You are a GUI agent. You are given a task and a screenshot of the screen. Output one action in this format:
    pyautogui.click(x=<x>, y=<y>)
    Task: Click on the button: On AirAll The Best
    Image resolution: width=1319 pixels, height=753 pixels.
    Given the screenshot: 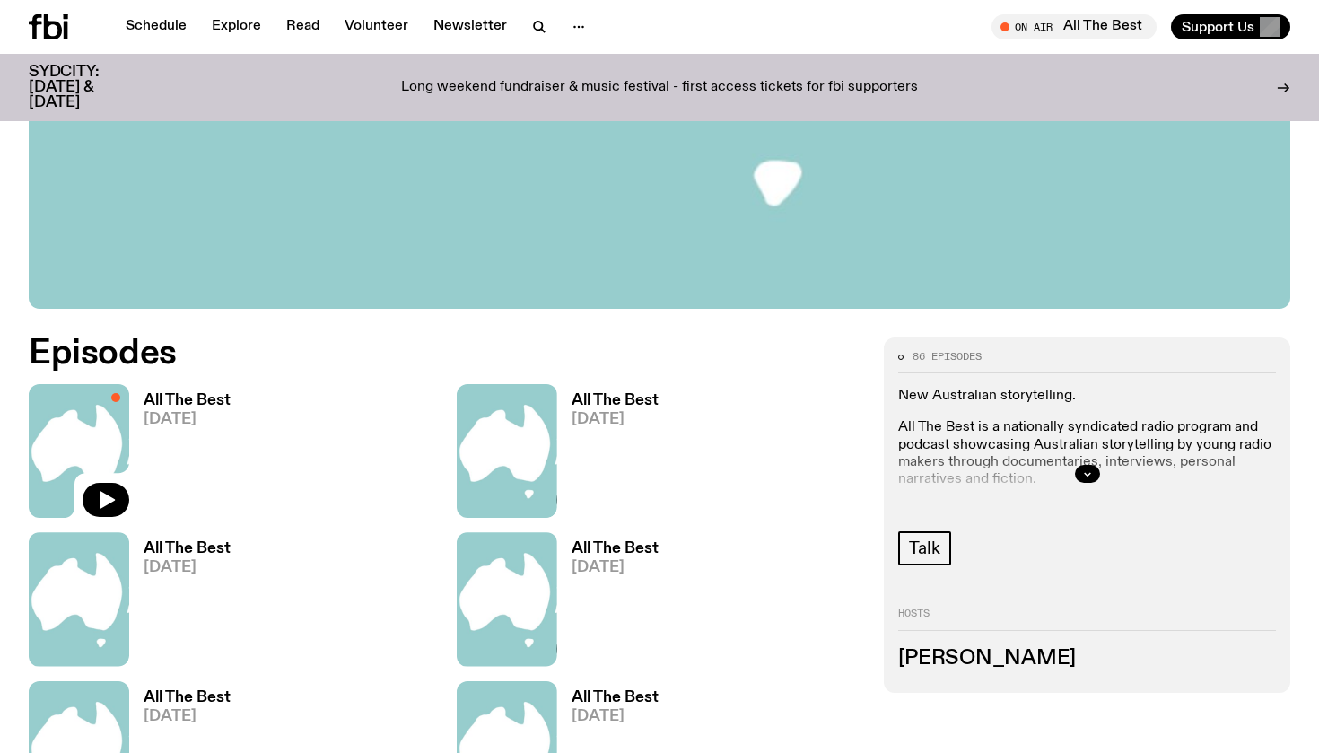 What is the action you would take?
    pyautogui.click(x=1074, y=27)
    